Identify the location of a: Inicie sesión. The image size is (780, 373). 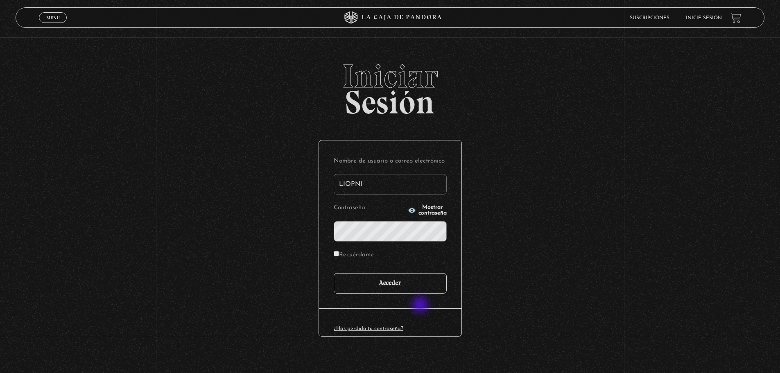
(704, 18).